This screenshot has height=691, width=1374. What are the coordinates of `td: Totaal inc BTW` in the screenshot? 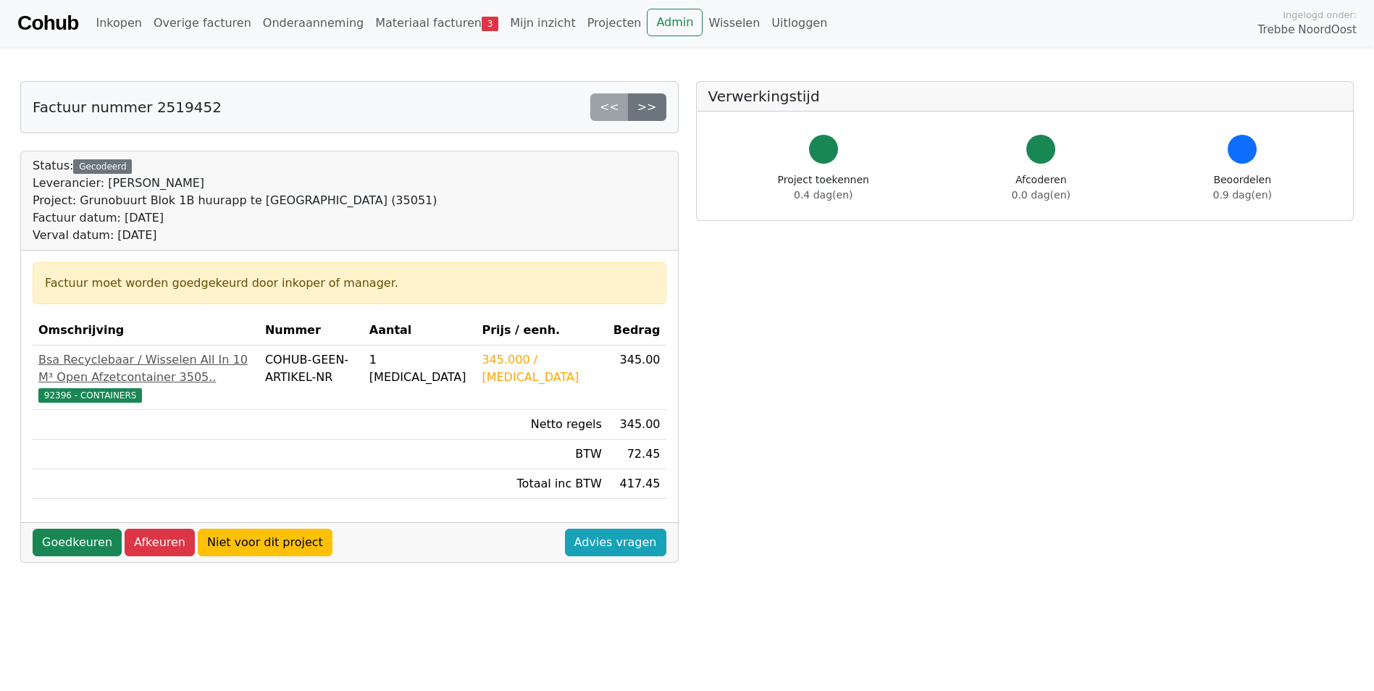 It's located at (541, 484).